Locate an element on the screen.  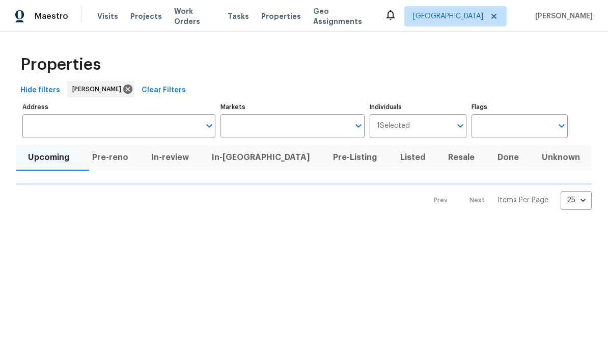
span: Done is located at coordinates (508, 157).